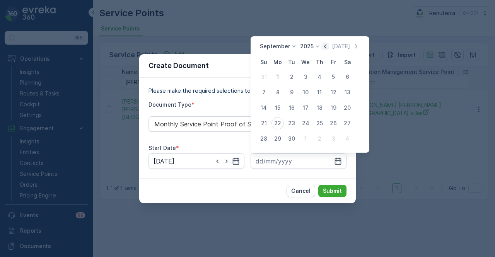  What do you see at coordinates (319, 62) in the screenshot?
I see `th: Thursday` at bounding box center [319, 62].